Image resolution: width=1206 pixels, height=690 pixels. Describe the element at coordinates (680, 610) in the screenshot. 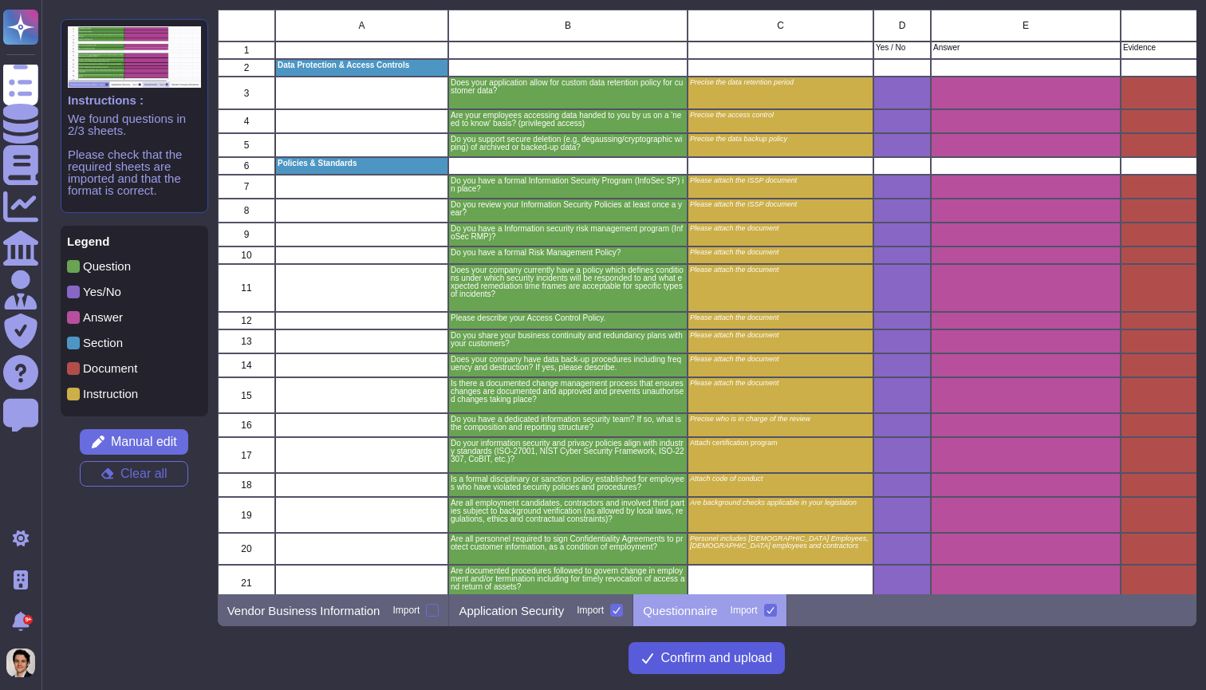

I see `p: Questionnaire` at that location.